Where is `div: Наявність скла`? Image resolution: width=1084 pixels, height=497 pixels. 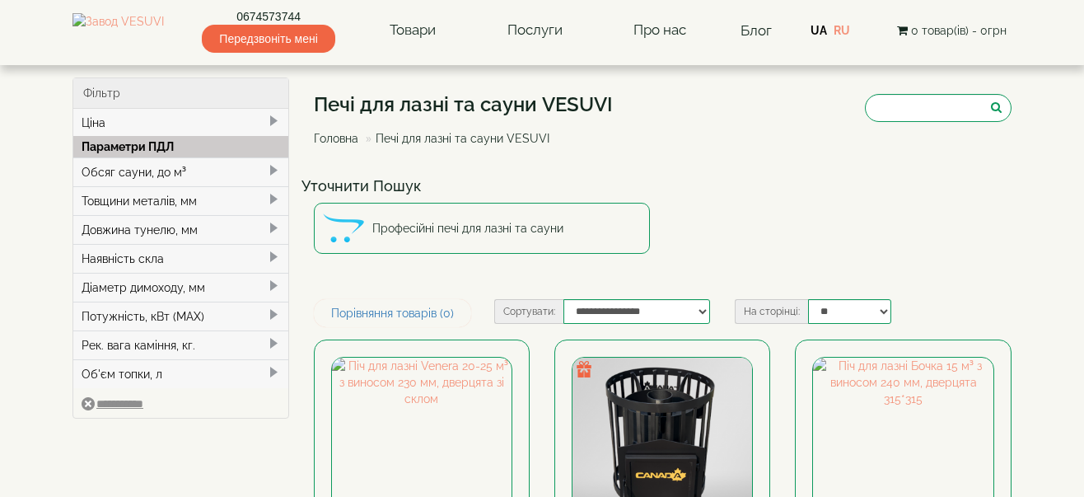
div: Наявність скла is located at coordinates (180, 258).